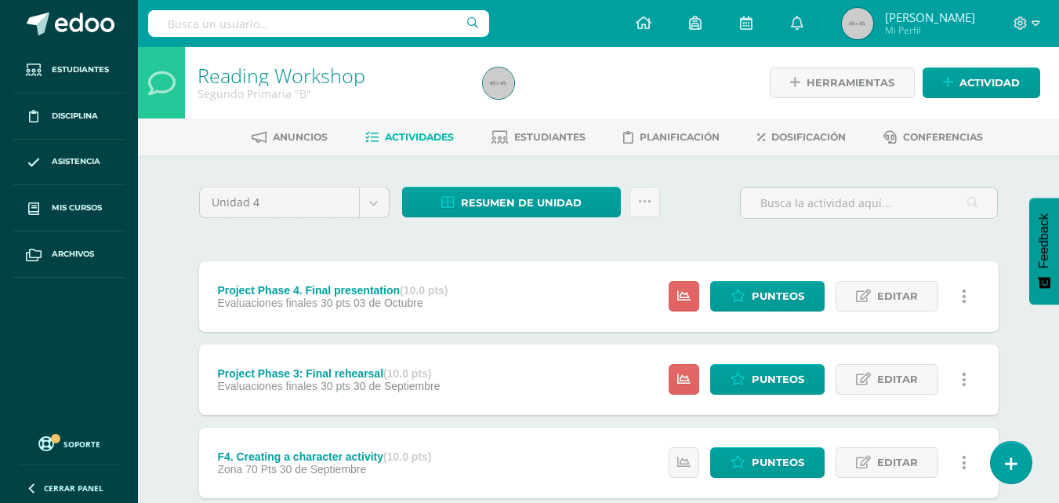  What do you see at coordinates (69, 116) in the screenshot?
I see `a: Disciplina` at bounding box center [69, 116].